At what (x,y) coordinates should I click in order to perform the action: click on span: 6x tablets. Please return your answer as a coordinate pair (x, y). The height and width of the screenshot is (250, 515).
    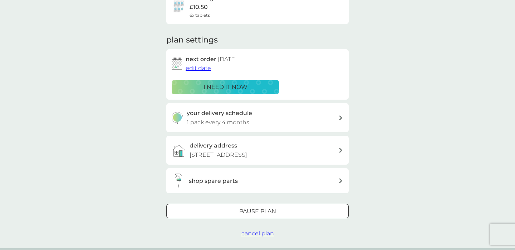
    Looking at the image, I should click on (200, 15).